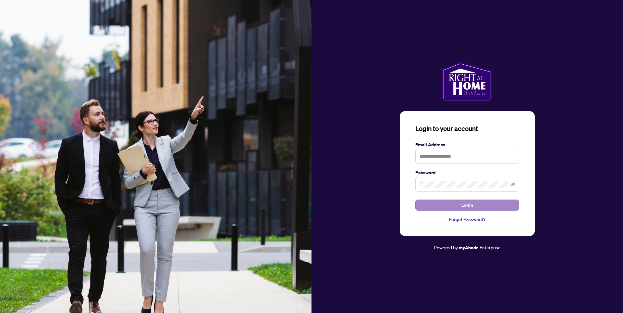 This screenshot has height=313, width=623. What do you see at coordinates (467, 144) in the screenshot?
I see `label: Email Address` at bounding box center [467, 144].